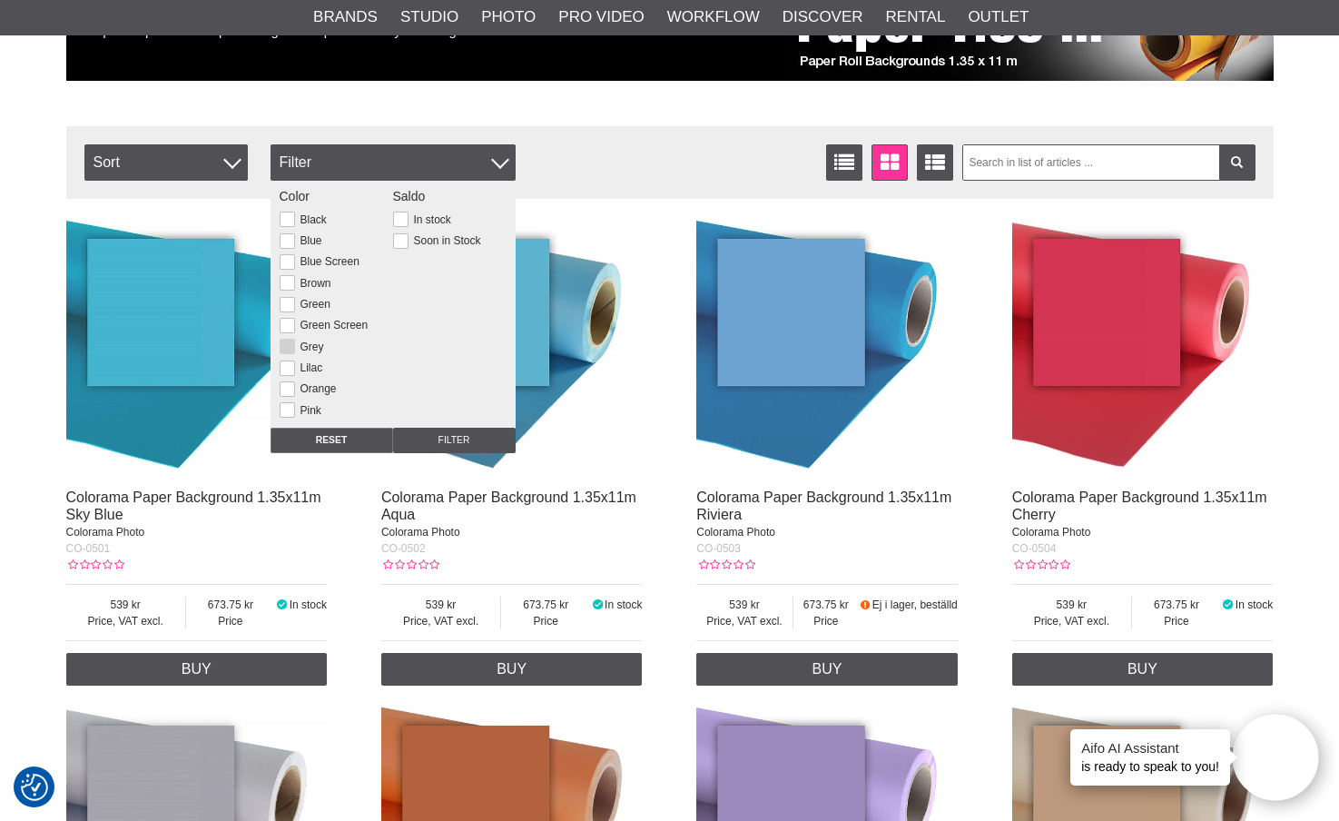 This screenshot has height=821, width=1339. Describe the element at coordinates (998, 17) in the screenshot. I see `a: Outlet` at that location.